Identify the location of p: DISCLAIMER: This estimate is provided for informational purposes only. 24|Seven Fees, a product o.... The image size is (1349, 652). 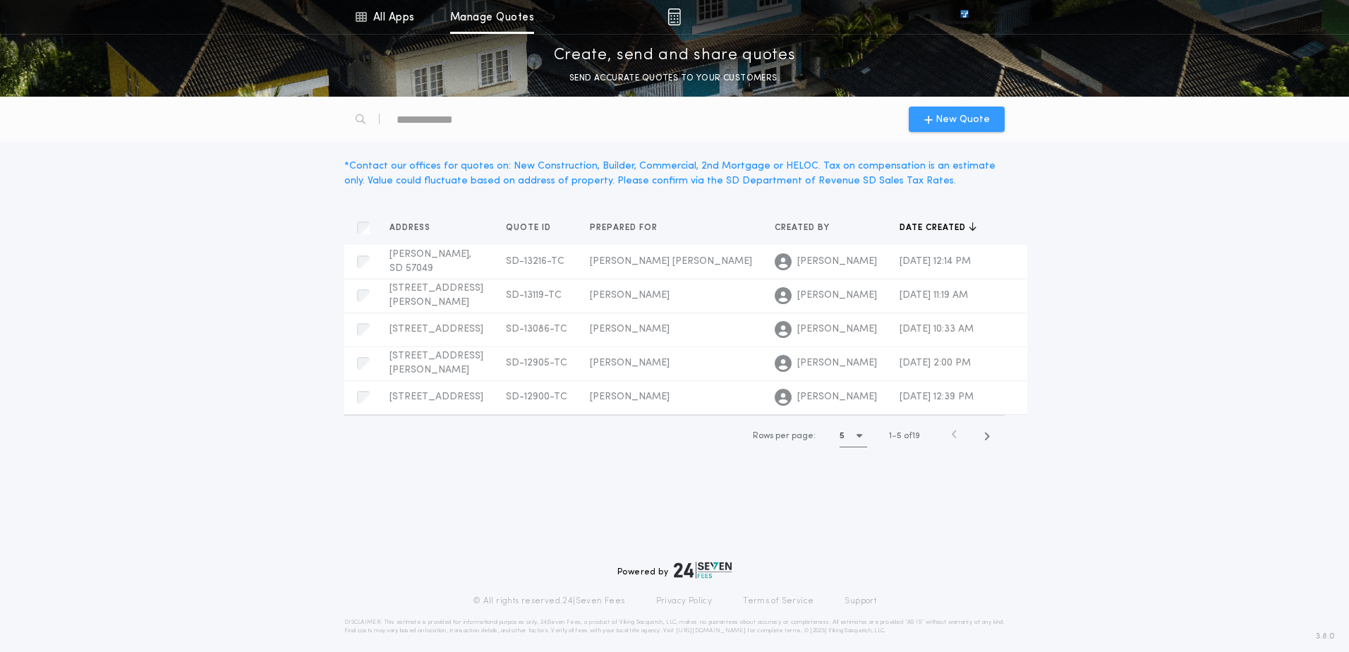
(674, 626).